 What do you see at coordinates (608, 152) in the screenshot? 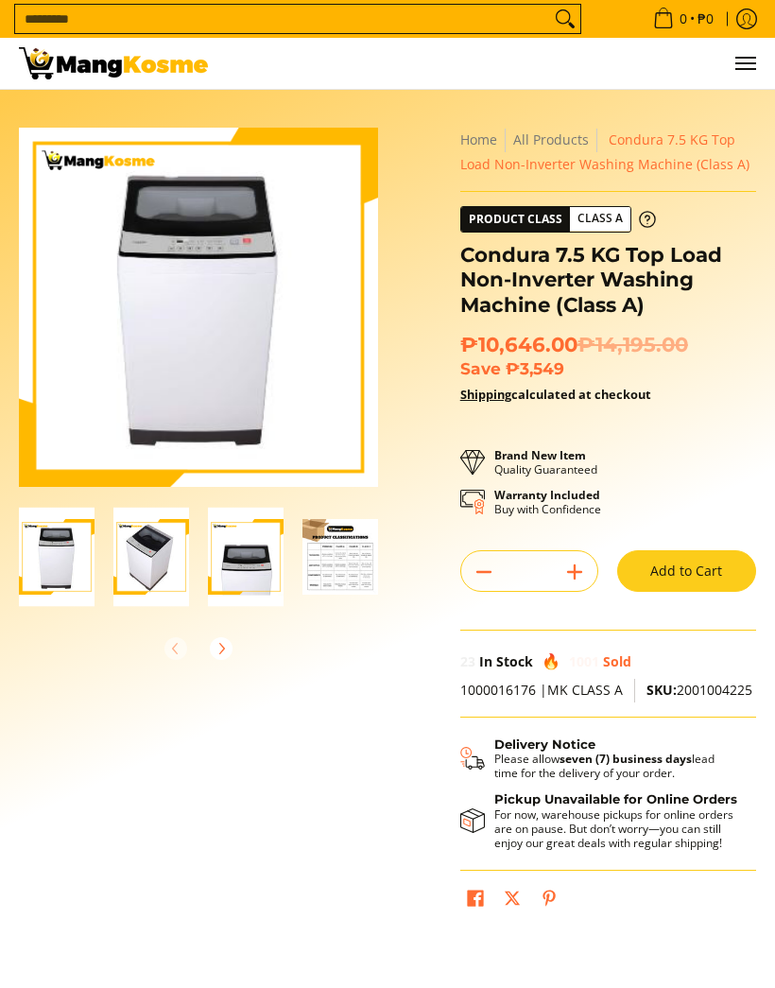
I see `nav: Breadcrumbs` at bounding box center [608, 152].